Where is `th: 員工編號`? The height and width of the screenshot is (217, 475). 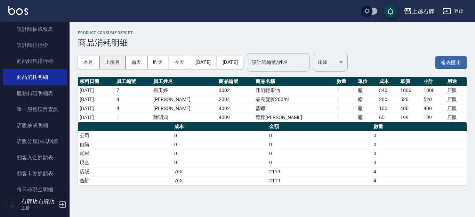 th: 員工編號 is located at coordinates (133, 82).